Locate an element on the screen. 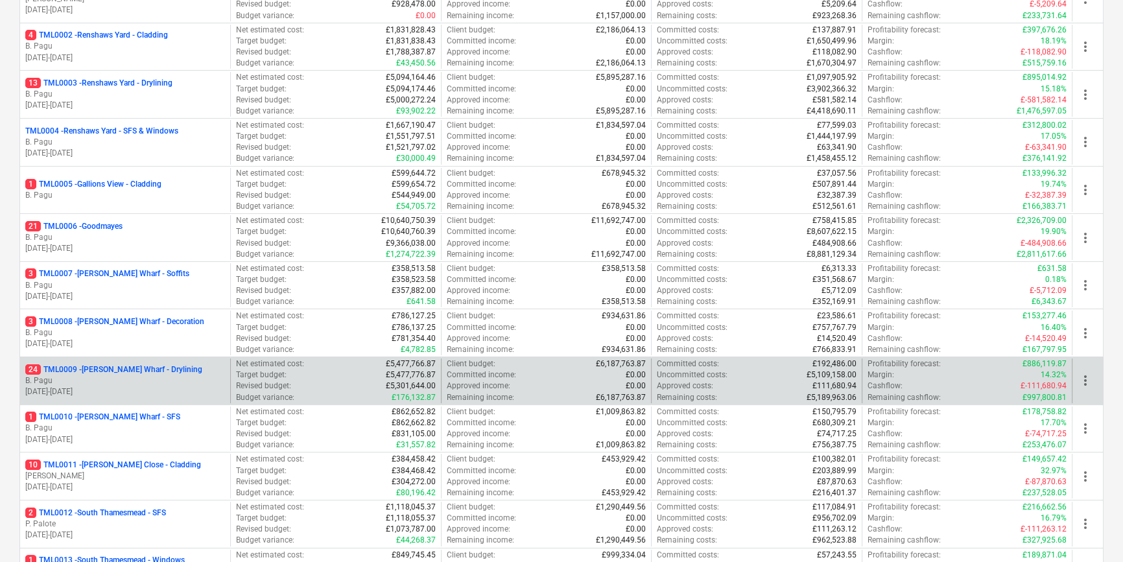 Image resolution: width=1123 pixels, height=562 pixels. p: £397,676.26 is located at coordinates (1045, 30).